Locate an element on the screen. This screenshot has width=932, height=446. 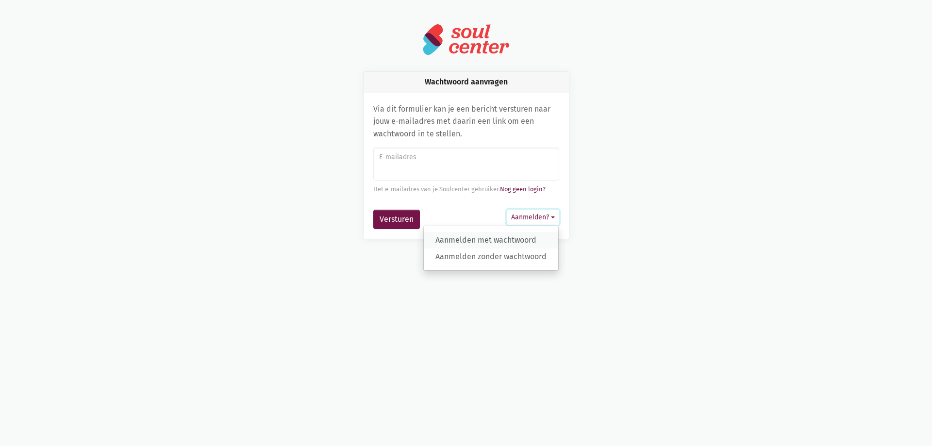
div: Wachtwoord aanvragen is located at coordinates (466, 82).